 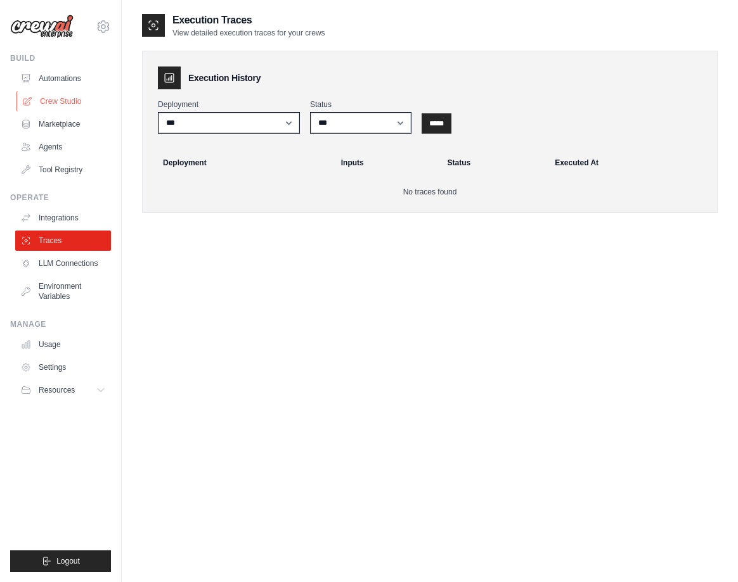 What do you see at coordinates (68, 562) in the screenshot?
I see `span: Logout` at bounding box center [68, 562].